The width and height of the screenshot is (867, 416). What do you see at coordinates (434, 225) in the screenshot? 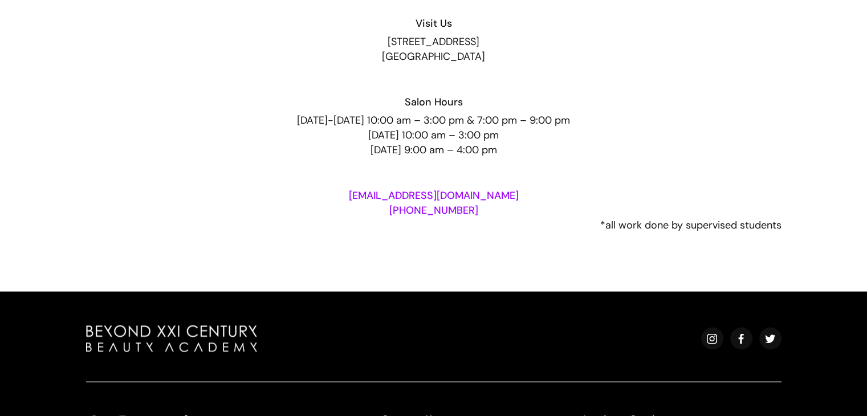
I see `div: *all work done by supervised students` at bounding box center [434, 225].